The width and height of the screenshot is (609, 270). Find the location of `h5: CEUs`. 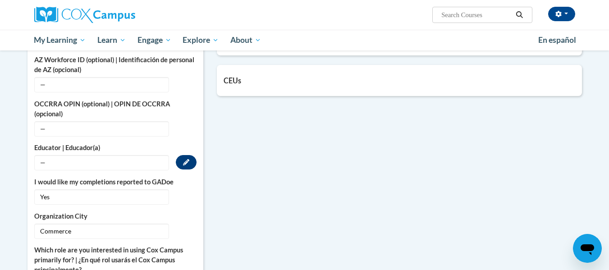

h5: CEUs is located at coordinates (399, 80).